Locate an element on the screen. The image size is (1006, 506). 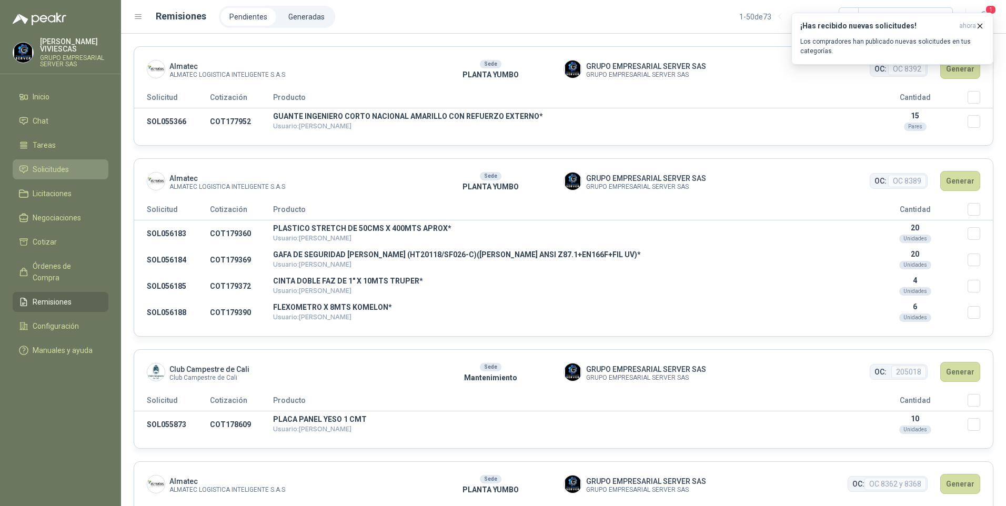
td: SOL056185 is located at coordinates (172, 286).